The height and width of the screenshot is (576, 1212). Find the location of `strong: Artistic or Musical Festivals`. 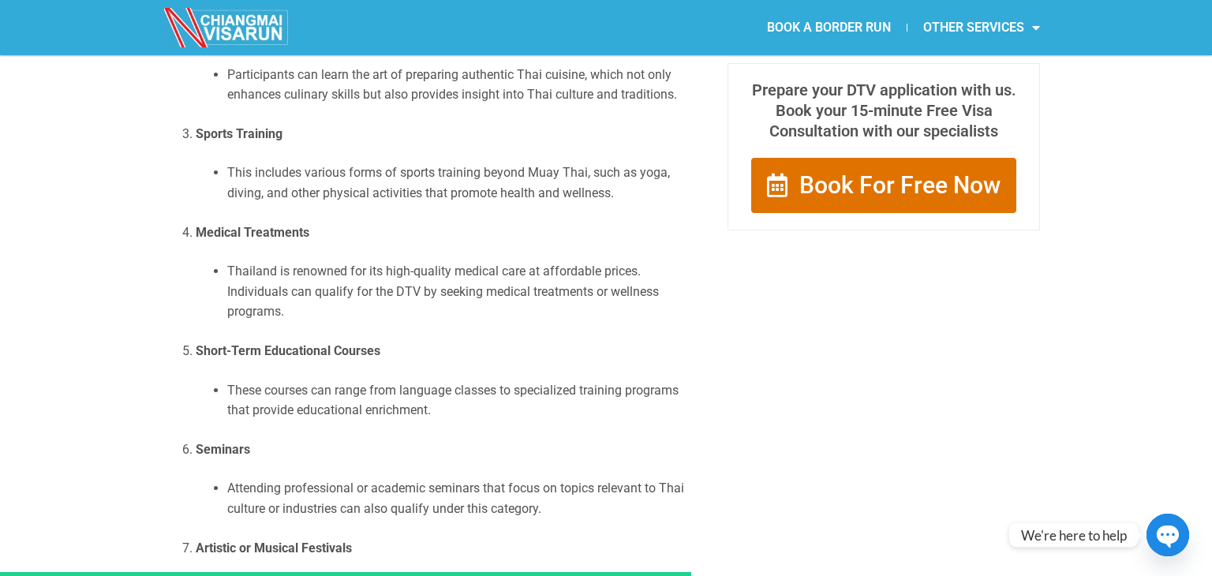

strong: Artistic or Musical Festivals is located at coordinates (274, 548).